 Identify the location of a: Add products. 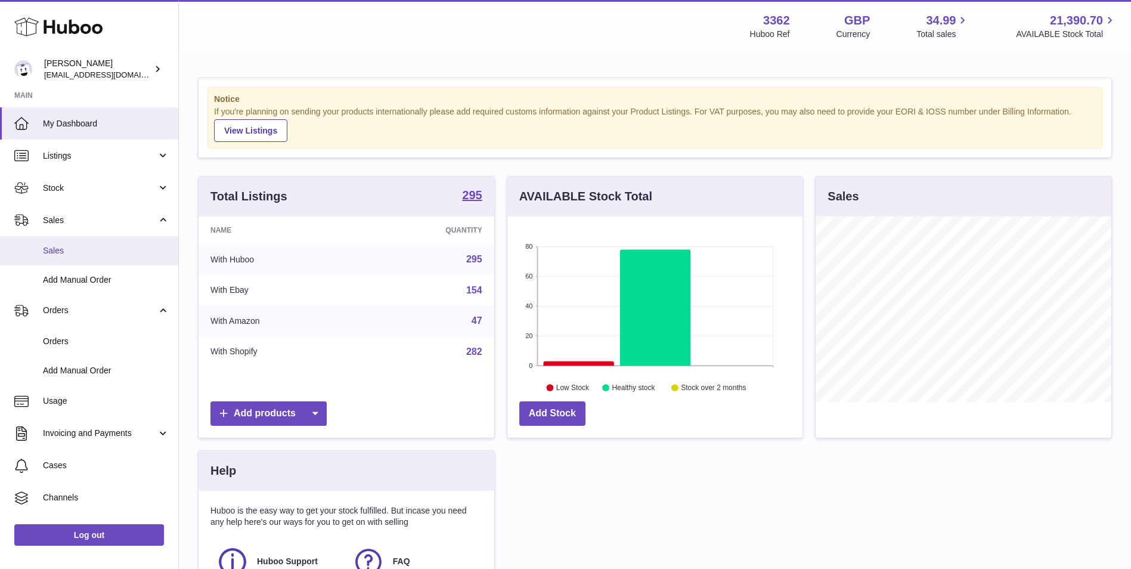
(268, 413).